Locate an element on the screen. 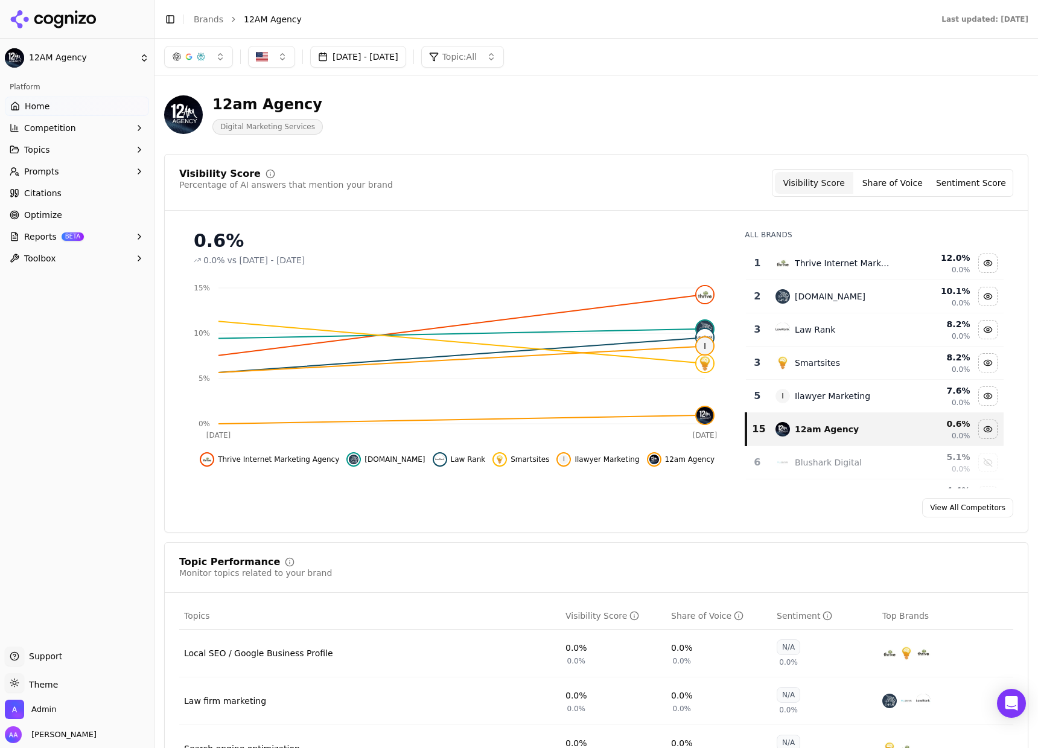  span: Top Brands is located at coordinates (905, 615).